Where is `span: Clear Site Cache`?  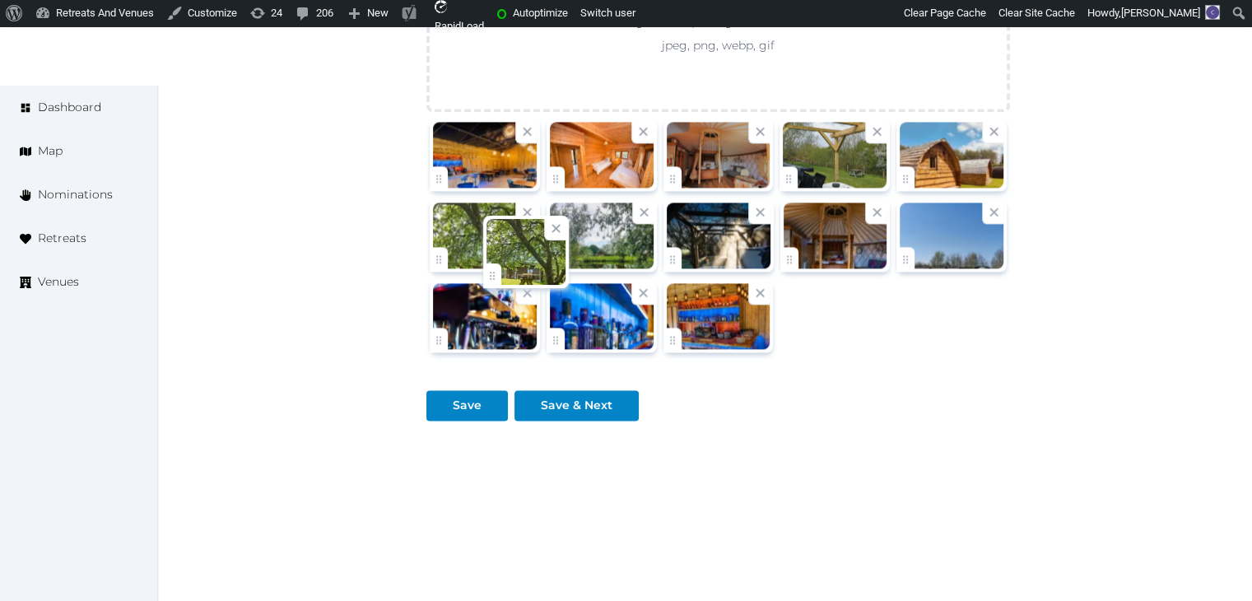 span: Clear Site Cache is located at coordinates (1036, 12).